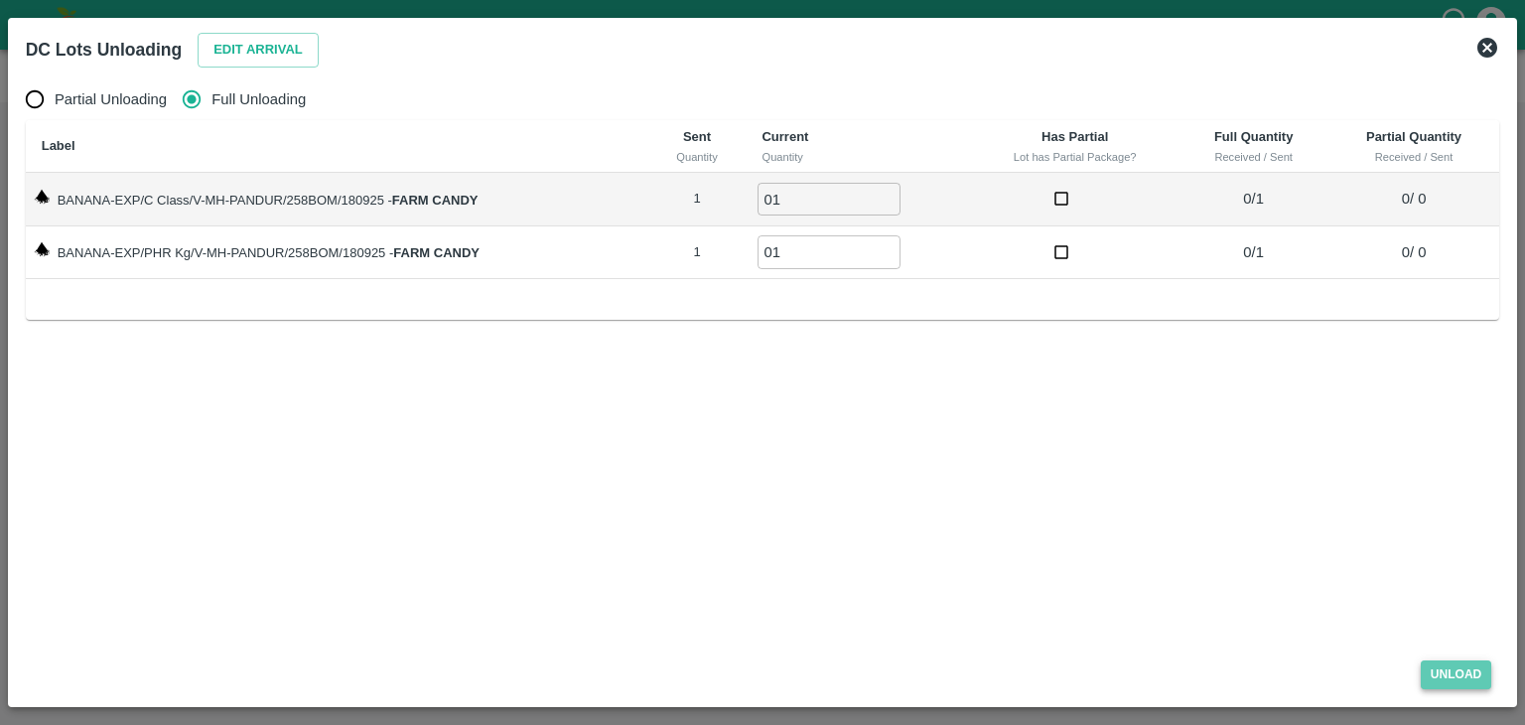  What do you see at coordinates (1075, 157) in the screenshot?
I see `div: Lot has Partial Package?` at bounding box center [1075, 157].